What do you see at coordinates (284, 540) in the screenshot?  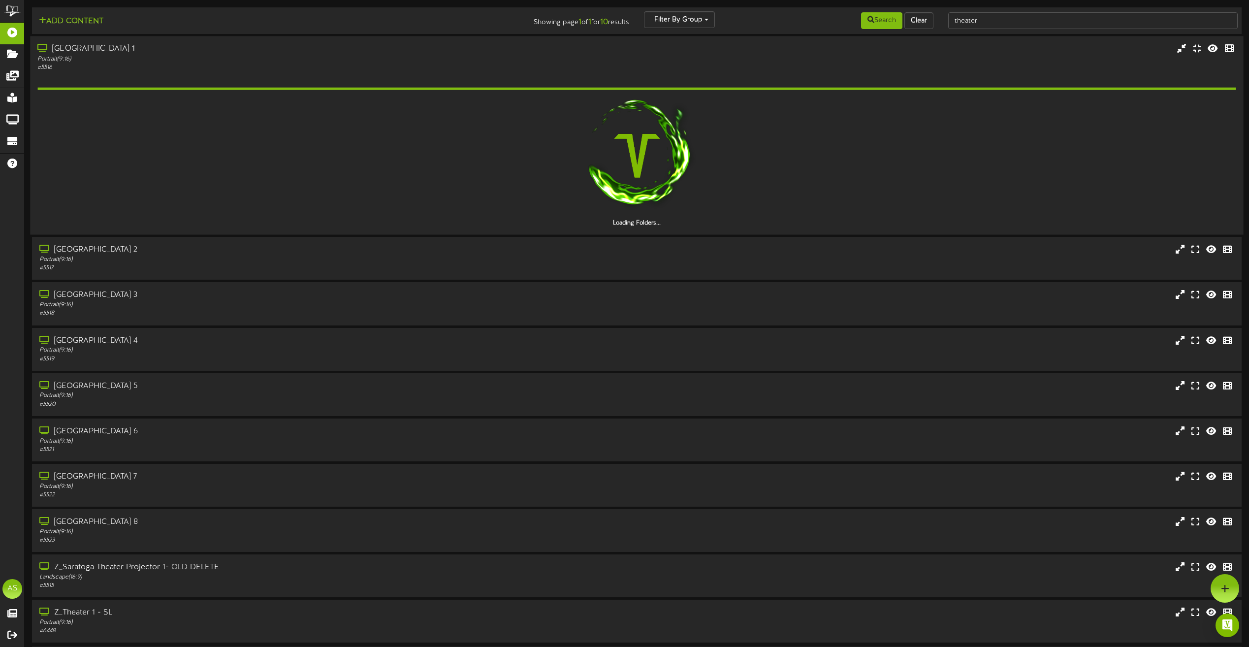 I see `div: # 5523` at bounding box center [284, 540].